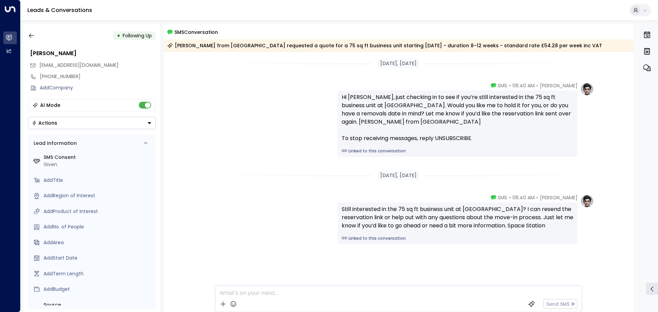  Describe the element at coordinates (98, 212) in the screenshot. I see `div: AddProduct of Interest` at that location.